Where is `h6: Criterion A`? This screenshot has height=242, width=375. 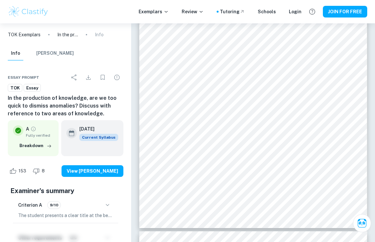 h6: Criterion A is located at coordinates (30, 205).